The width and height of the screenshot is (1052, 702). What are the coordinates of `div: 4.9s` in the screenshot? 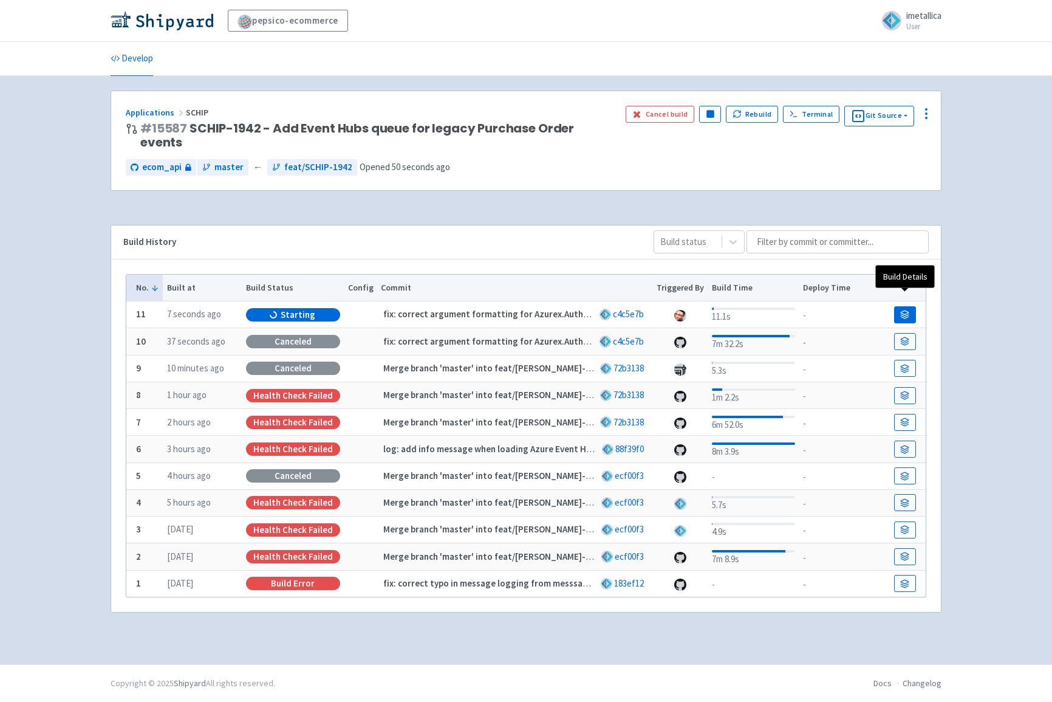 It's located at (754, 529).